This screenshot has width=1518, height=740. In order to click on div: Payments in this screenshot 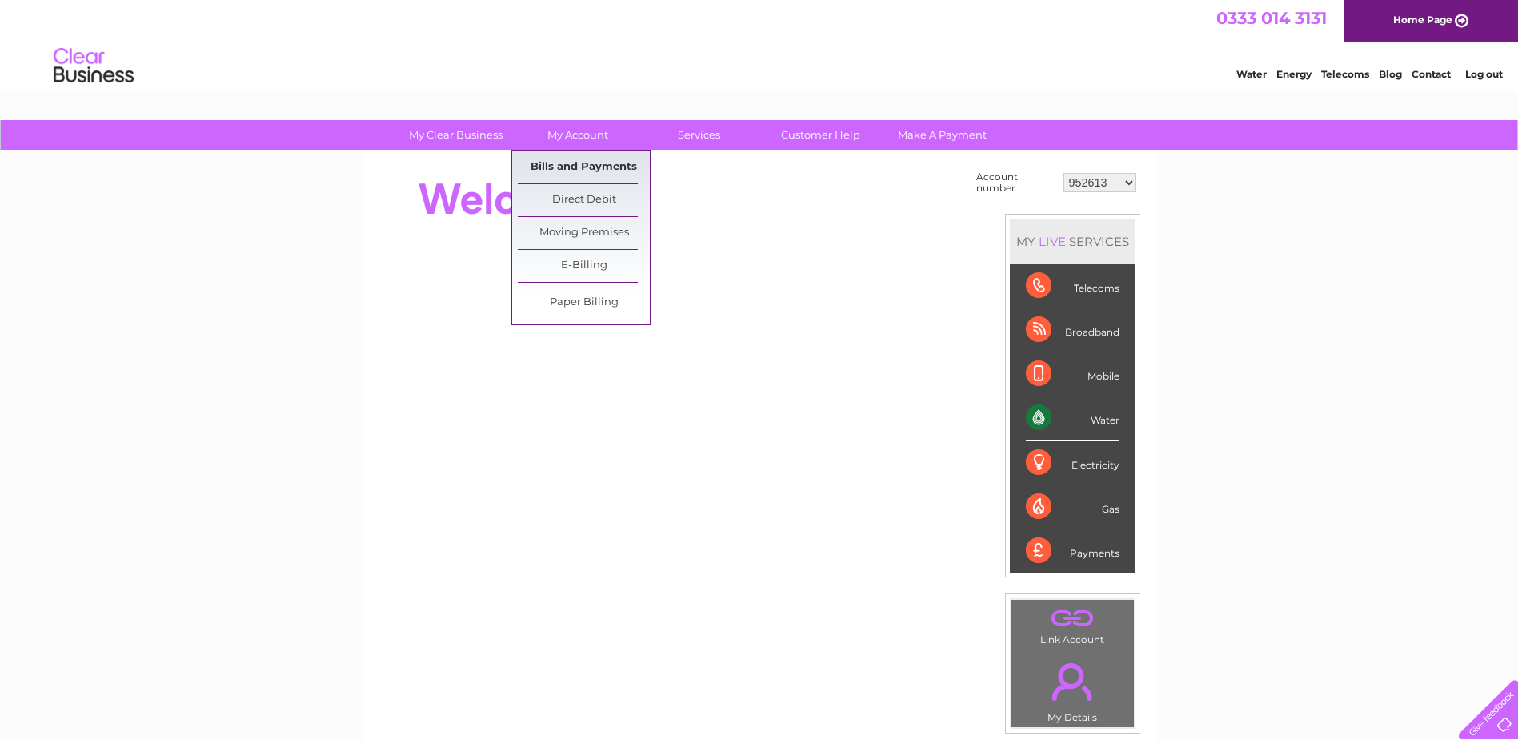, I will do `click(1072, 551)`.